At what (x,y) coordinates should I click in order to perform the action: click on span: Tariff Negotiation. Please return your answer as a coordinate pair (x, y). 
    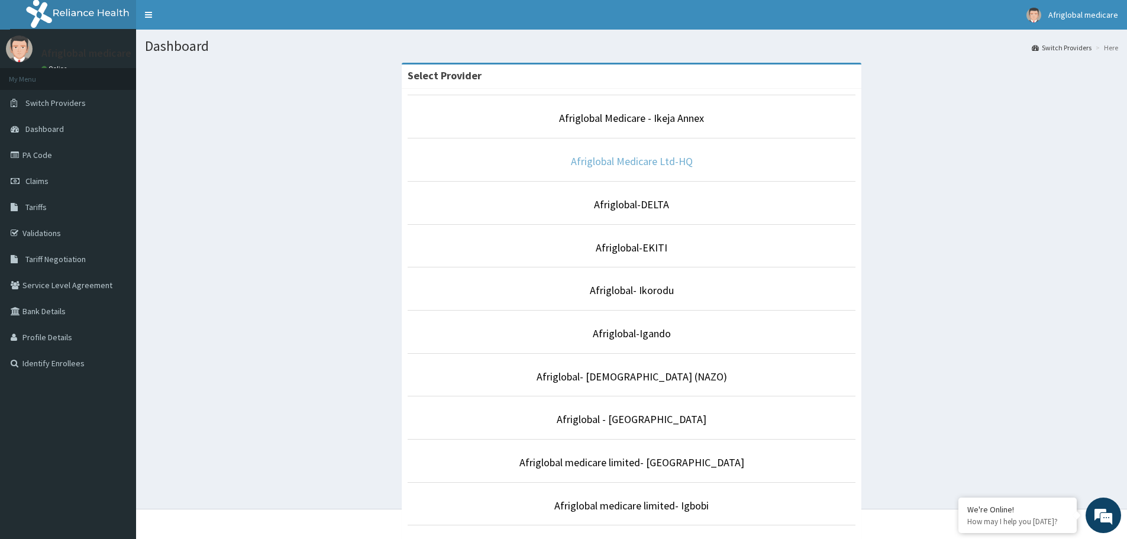
    Looking at the image, I should click on (56, 259).